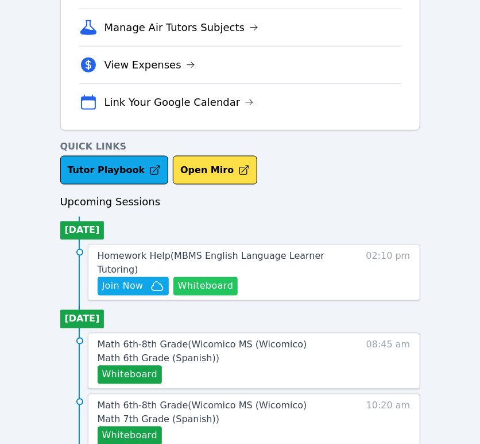  I want to click on a: Link Your Google Calendar, so click(179, 102).